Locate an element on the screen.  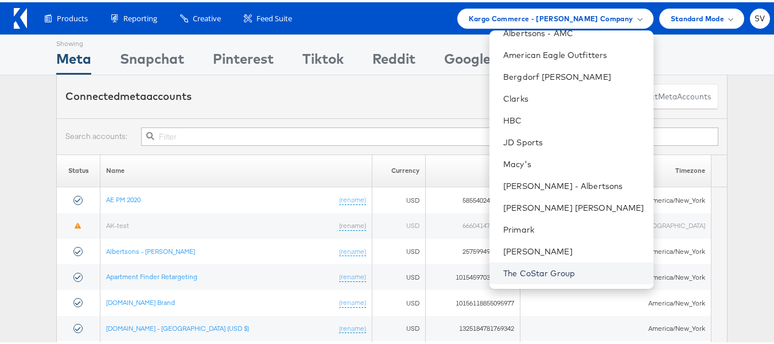
a: American Eagle Outfitters is located at coordinates (574, 53).